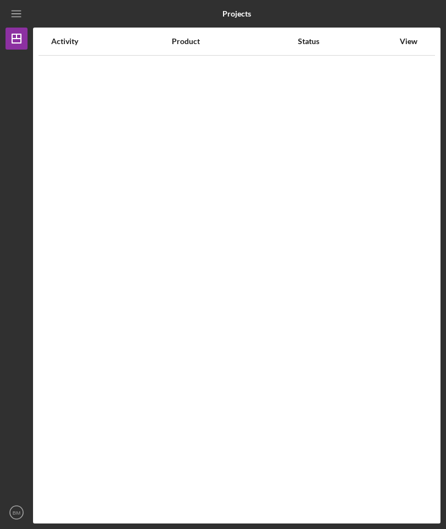  Describe the element at coordinates (346, 41) in the screenshot. I see `div: Status` at that location.